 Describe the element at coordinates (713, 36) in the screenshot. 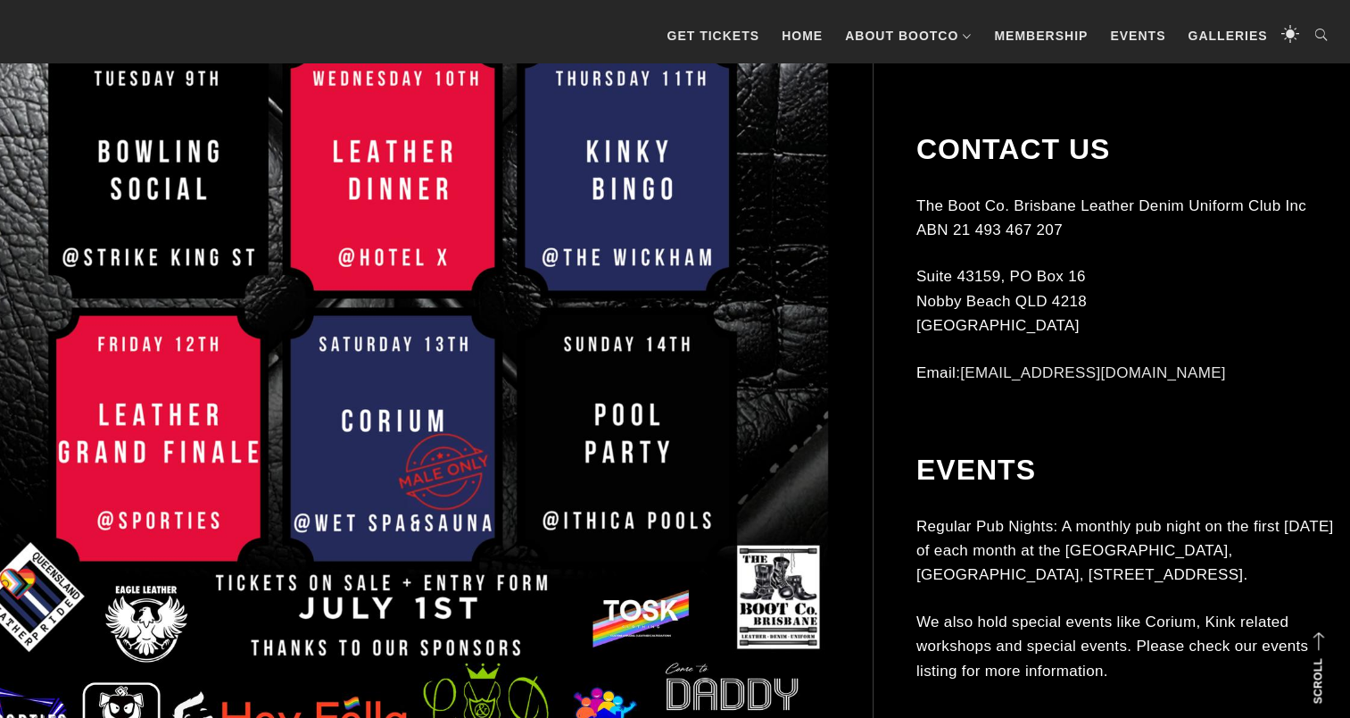

I see `a: GET TICKETS` at that location.